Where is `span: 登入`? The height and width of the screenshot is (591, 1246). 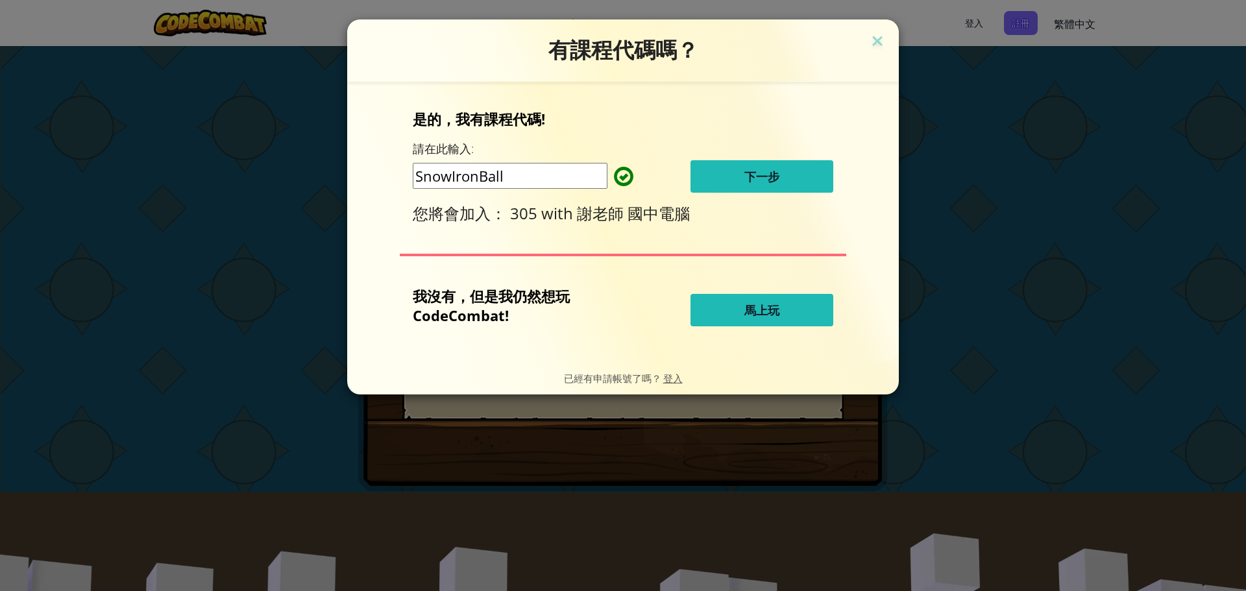
span: 登入 is located at coordinates (673, 378).